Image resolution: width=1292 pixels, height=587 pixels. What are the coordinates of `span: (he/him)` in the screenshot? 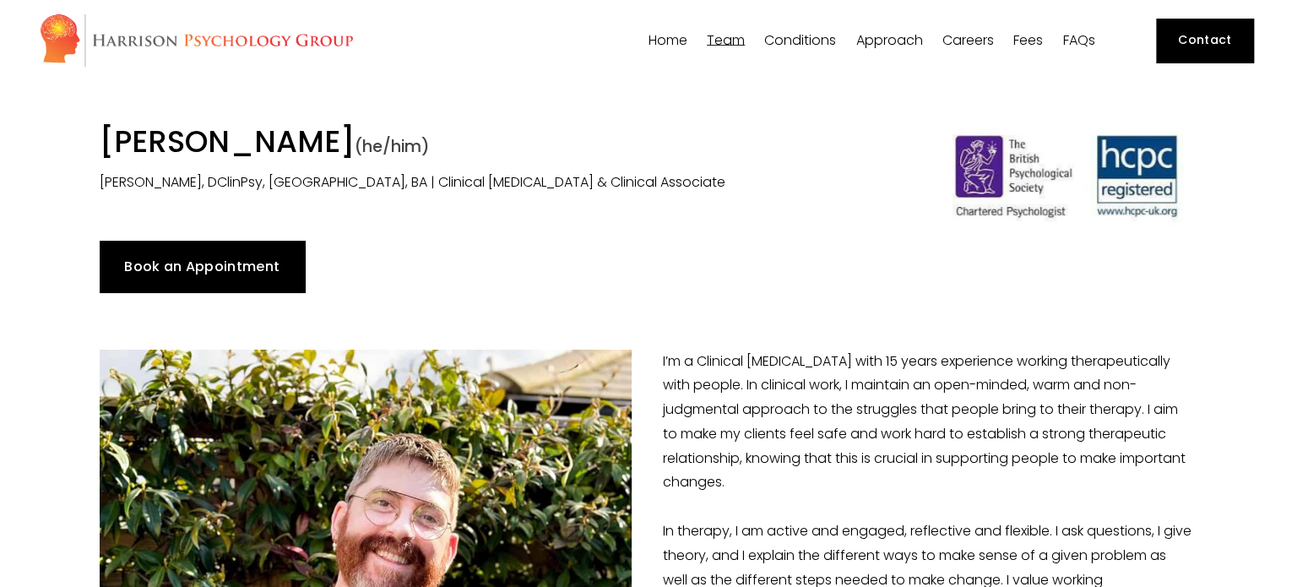 It's located at (392, 146).